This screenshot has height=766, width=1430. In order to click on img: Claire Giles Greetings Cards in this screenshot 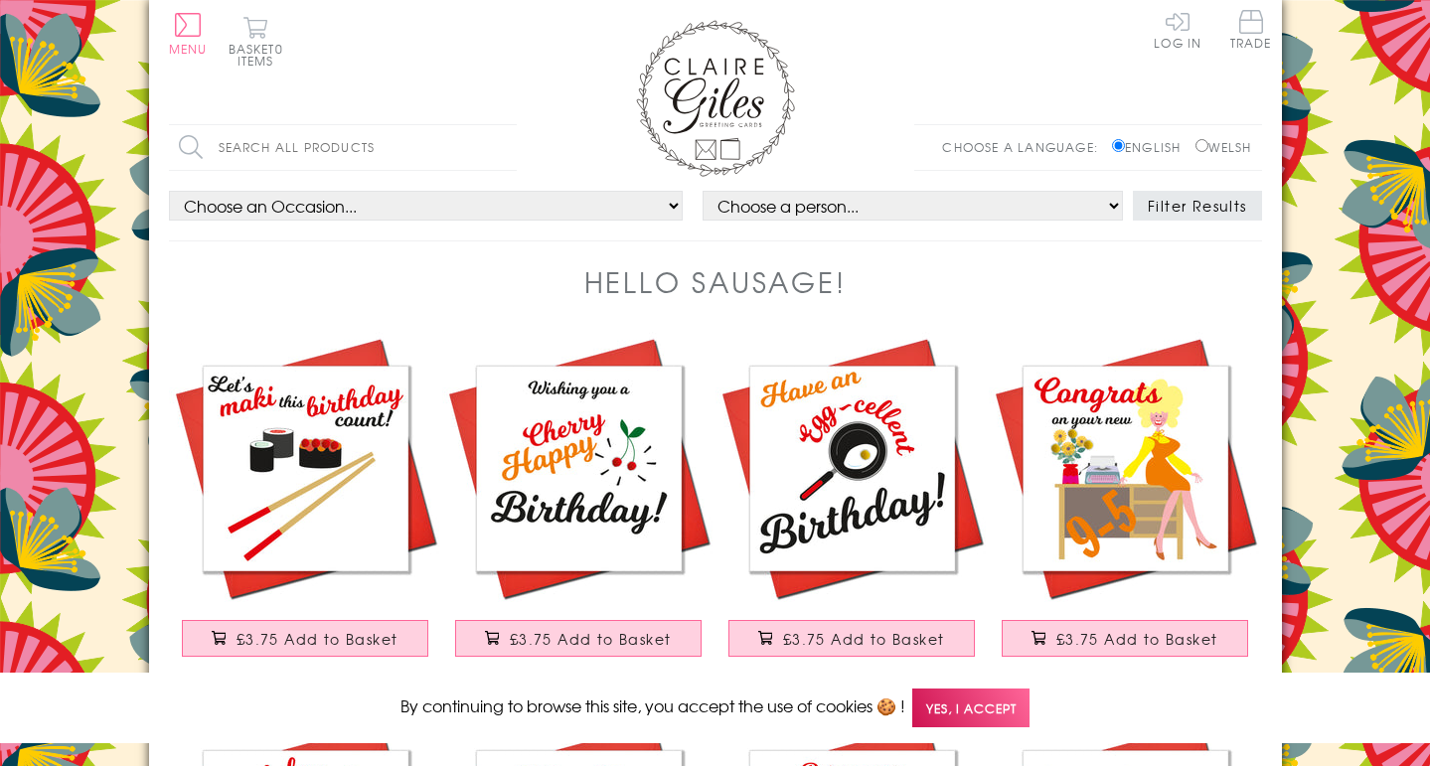, I will do `click(715, 98)`.